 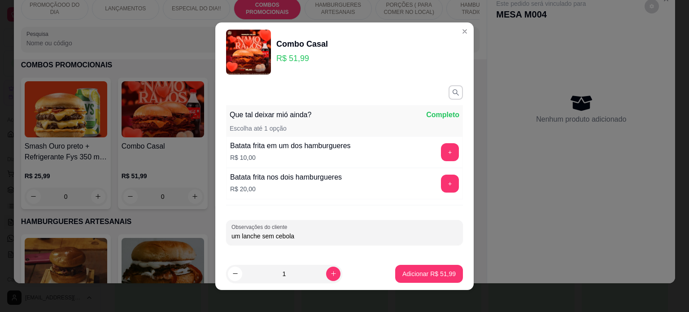 What do you see at coordinates (258, 128) in the screenshot?
I see `p: Escolha até 1 opção` at bounding box center [258, 128].